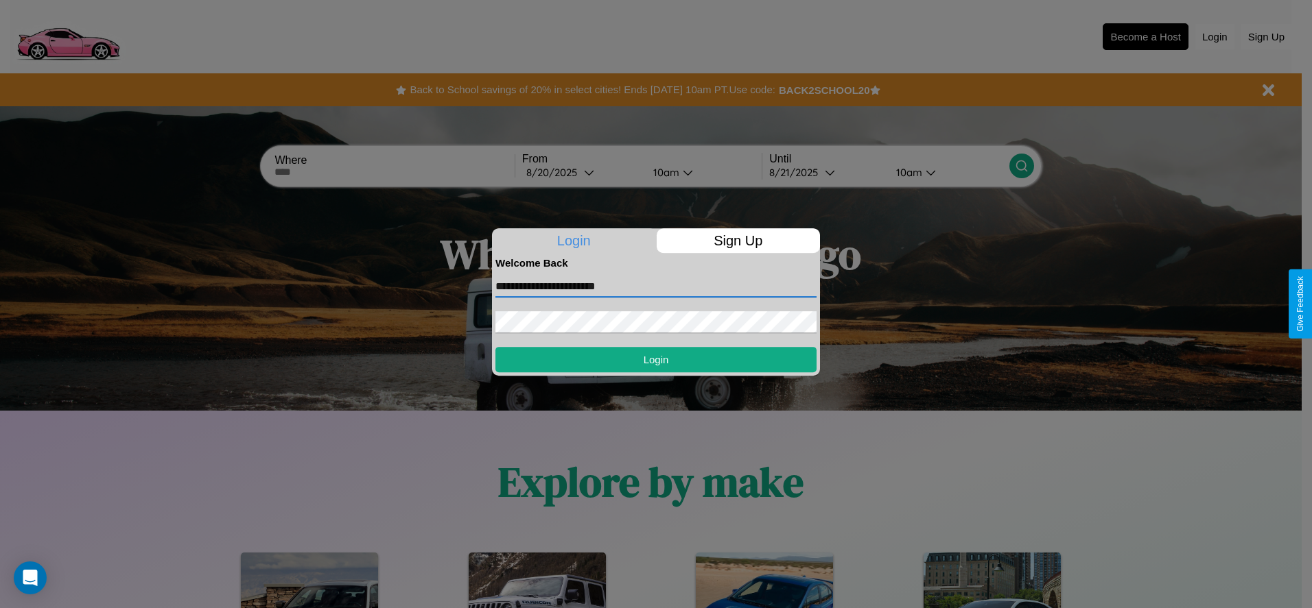  What do you see at coordinates (656, 263) in the screenshot?
I see `h4: Welcome Back` at bounding box center [656, 263].